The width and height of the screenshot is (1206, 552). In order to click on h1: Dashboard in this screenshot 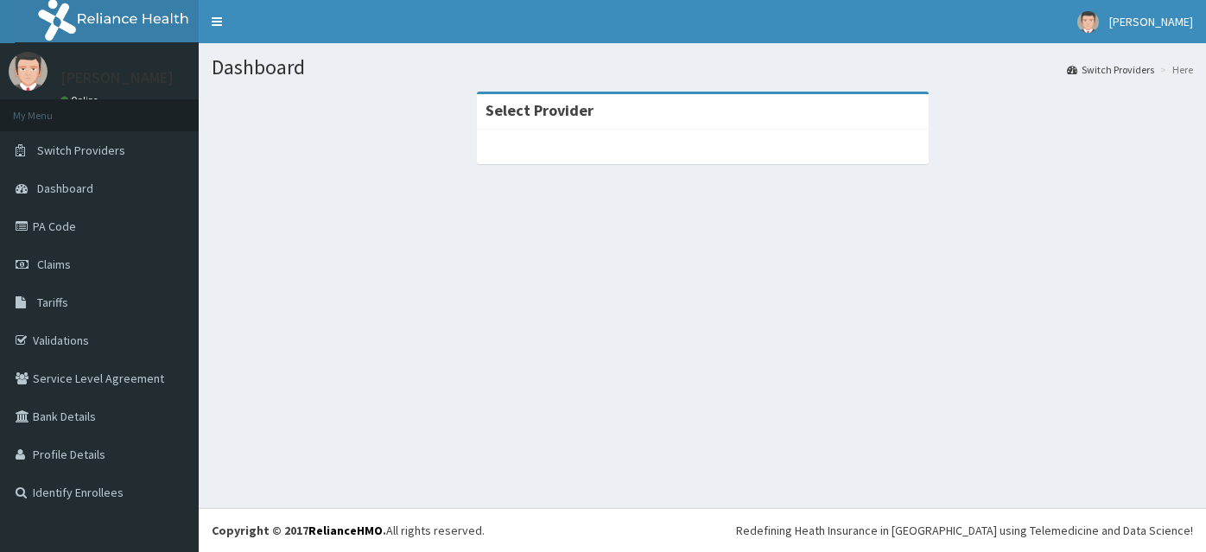, I will do `click(702, 67)`.